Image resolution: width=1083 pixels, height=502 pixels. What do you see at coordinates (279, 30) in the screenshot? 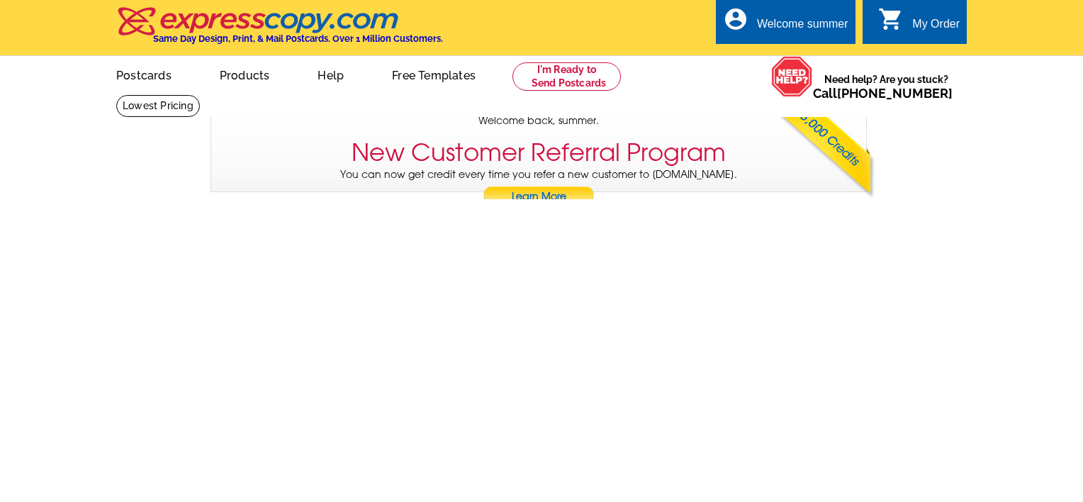
I see `a: Same Day Design, Print, & Mail Postcards. Over 1 Million Customers.` at bounding box center [279, 30].